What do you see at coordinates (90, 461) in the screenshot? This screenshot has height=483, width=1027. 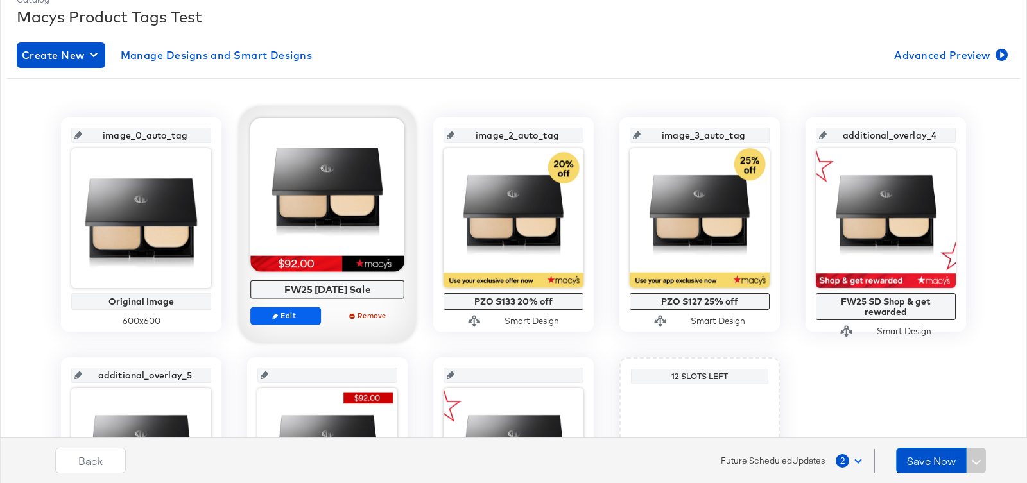 I see `button: Back` at bounding box center [90, 461].